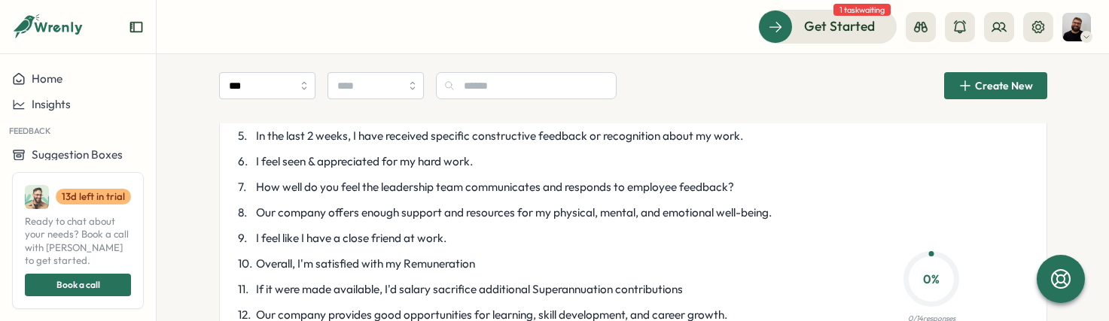  I want to click on span: Book a call, so click(78, 285).